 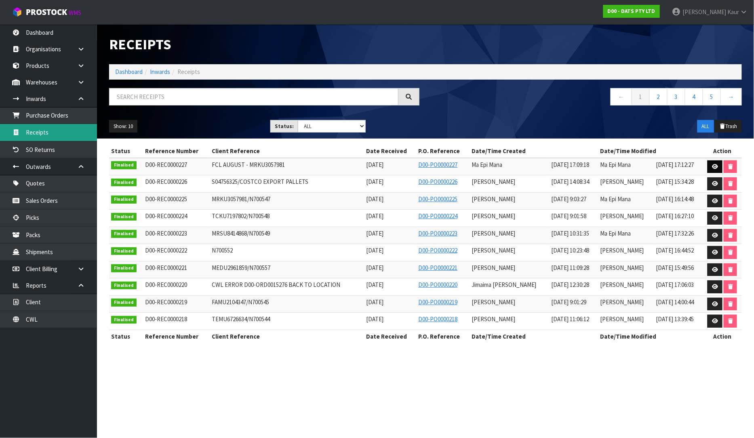 What do you see at coordinates (166, 216) in the screenshot?
I see `span: D00-REC0000224` at bounding box center [166, 216].